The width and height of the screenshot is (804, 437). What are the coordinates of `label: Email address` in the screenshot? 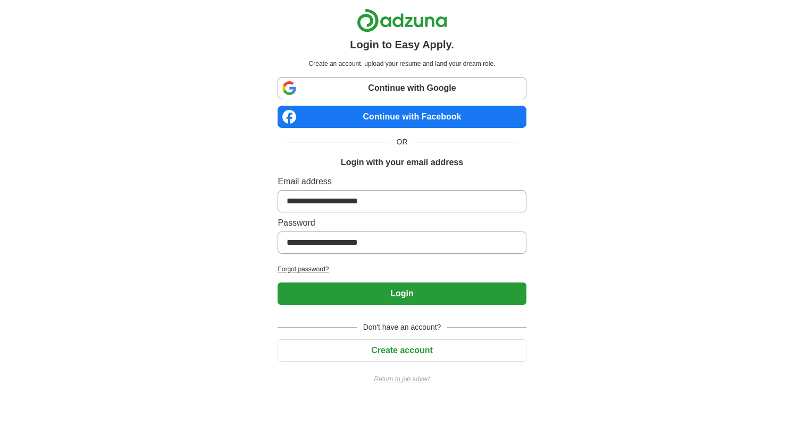 It's located at (401, 182).